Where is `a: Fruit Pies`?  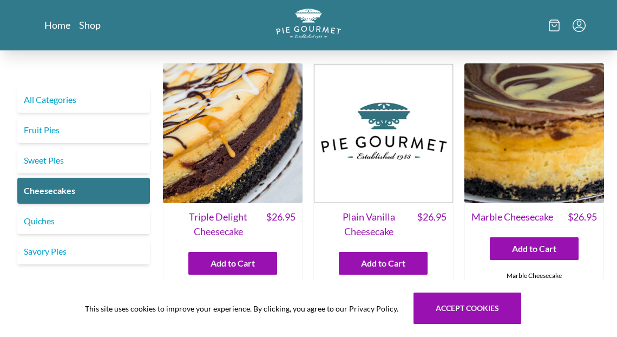 a: Fruit Pies is located at coordinates (83, 130).